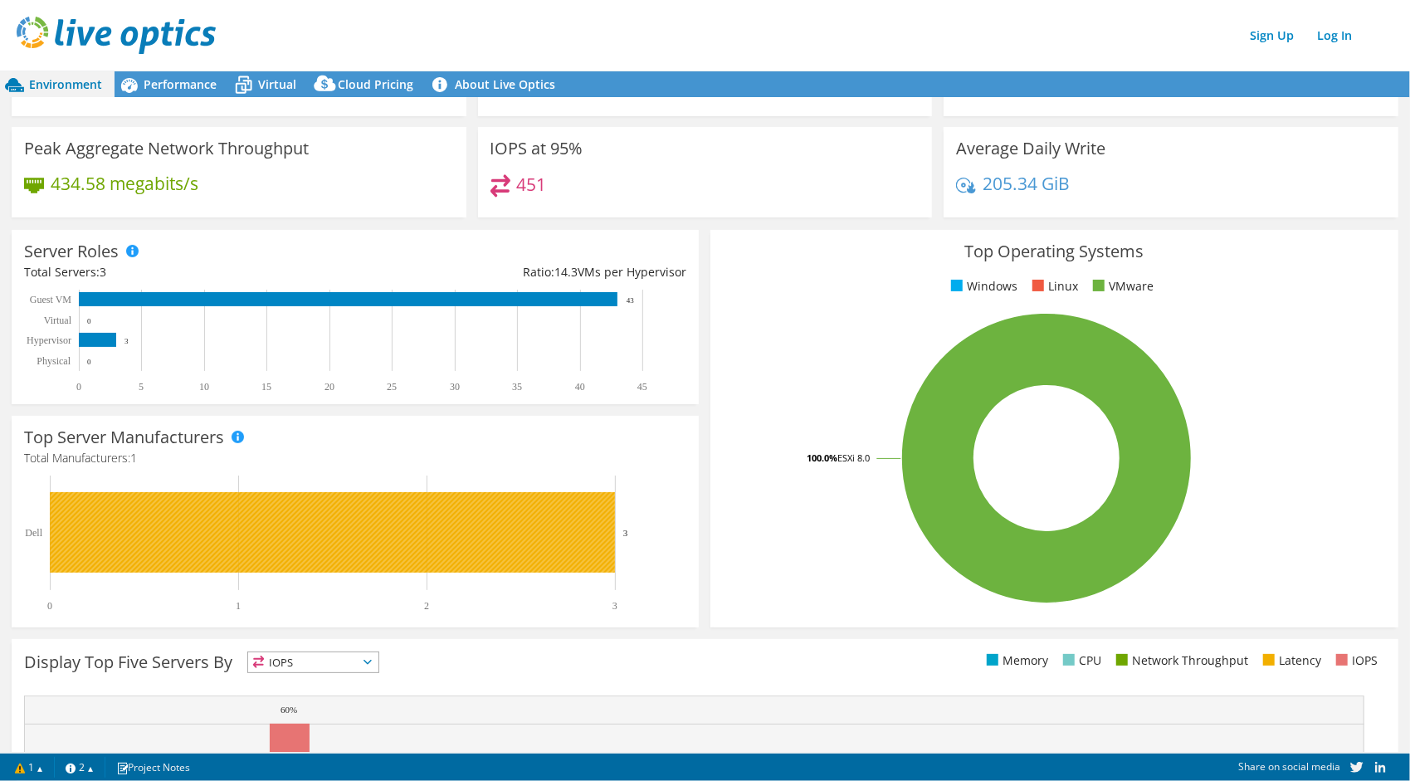 The height and width of the screenshot is (781, 1410). I want to click on text: Virtual, so click(58, 320).